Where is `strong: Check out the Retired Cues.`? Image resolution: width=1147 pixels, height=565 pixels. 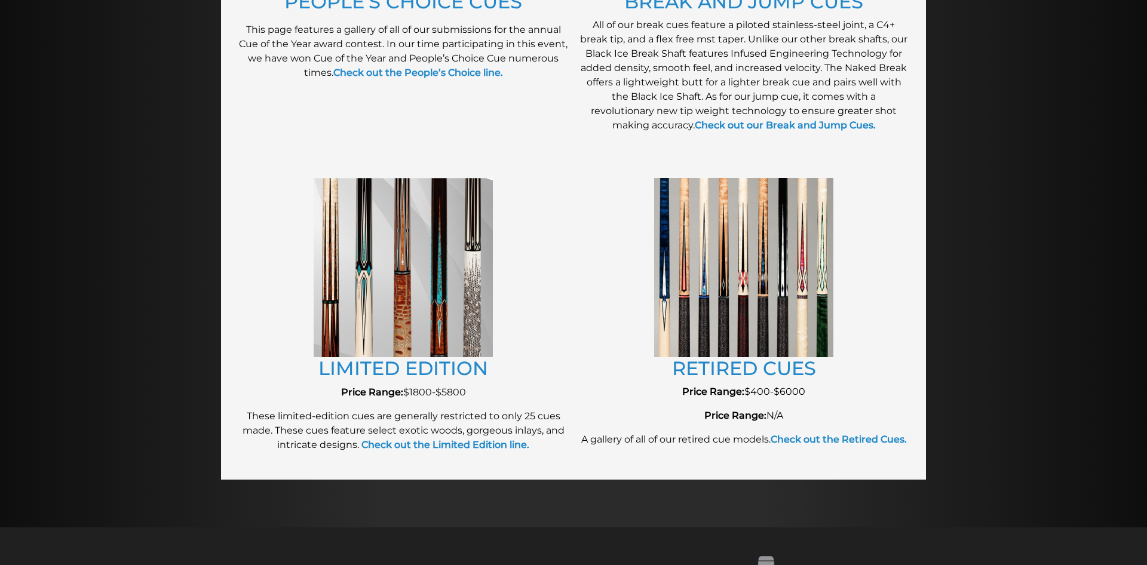
strong: Check out the Retired Cues. is located at coordinates (839, 439).